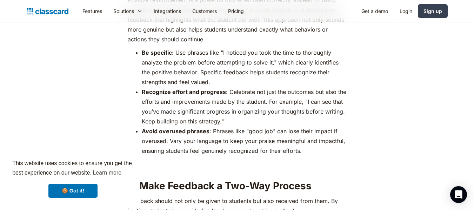 The height and width of the screenshot is (210, 474). Describe the element at coordinates (244, 107) in the screenshot. I see `li: : Celebrate not just the outcomes but also the efforts and improvements made by the student. For ...` at that location.